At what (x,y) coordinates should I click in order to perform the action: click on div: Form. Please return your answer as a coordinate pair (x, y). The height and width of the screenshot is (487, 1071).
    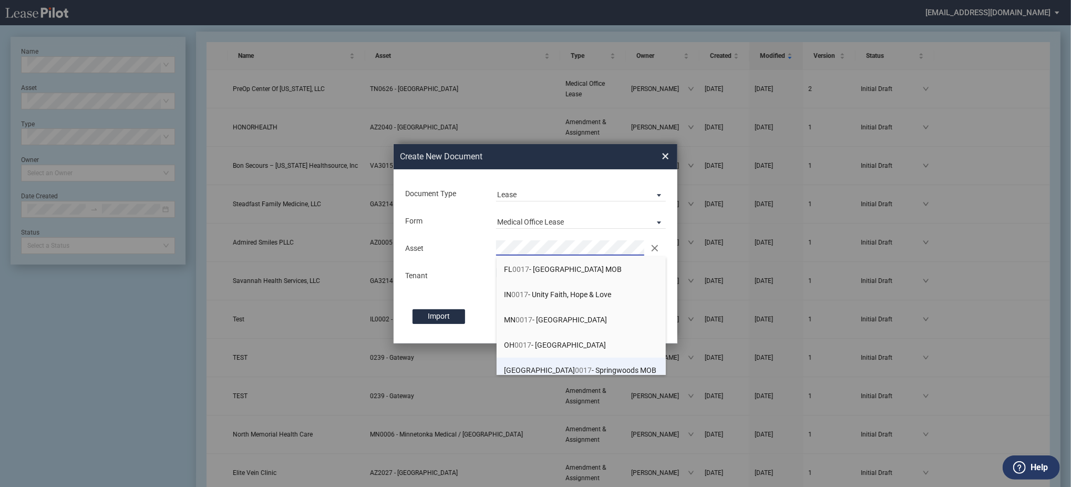
    Looking at the image, I should click on (444, 221).